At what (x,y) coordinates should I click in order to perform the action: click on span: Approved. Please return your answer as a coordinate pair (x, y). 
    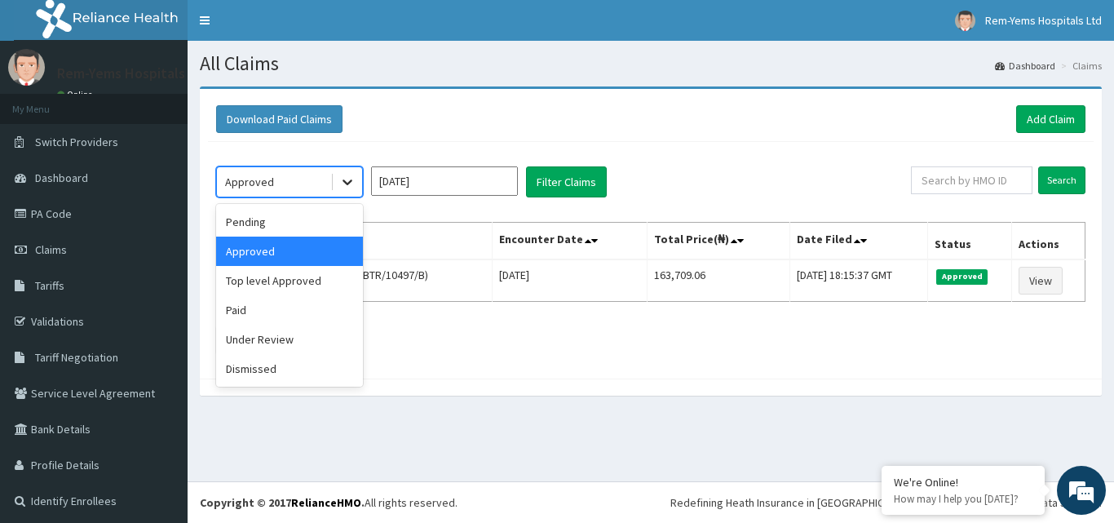
    Looking at the image, I should click on (961, 276).